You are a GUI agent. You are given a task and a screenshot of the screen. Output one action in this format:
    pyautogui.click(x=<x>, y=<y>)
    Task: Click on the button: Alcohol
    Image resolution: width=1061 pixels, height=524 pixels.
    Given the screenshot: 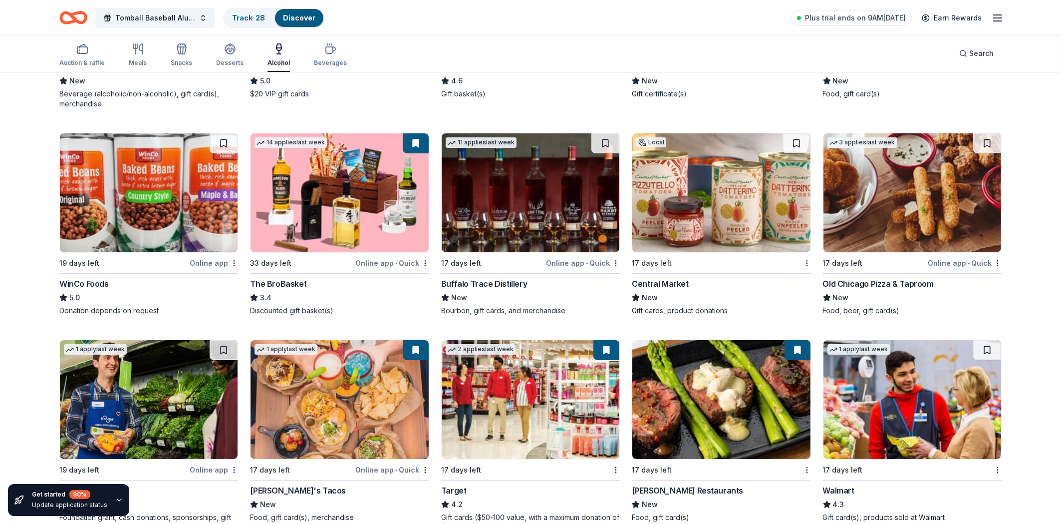 What is the action you would take?
    pyautogui.click(x=278, y=55)
    